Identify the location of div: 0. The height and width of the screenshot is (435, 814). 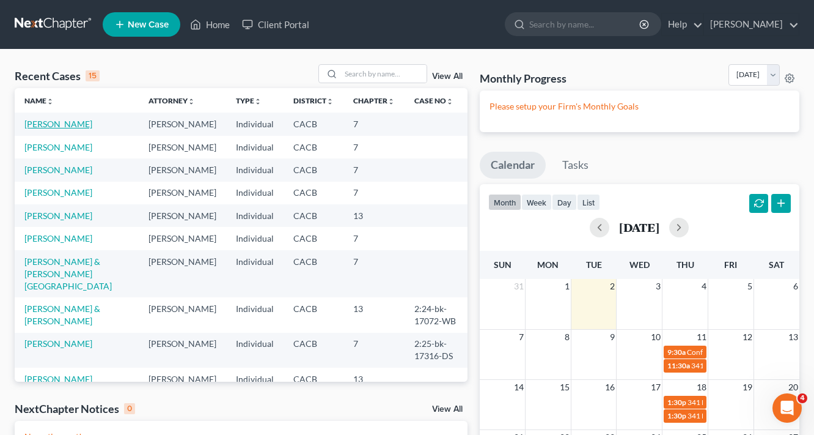
(130, 408).